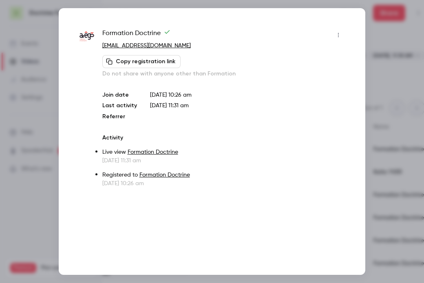  I want to click on p: Referrer, so click(120, 117).